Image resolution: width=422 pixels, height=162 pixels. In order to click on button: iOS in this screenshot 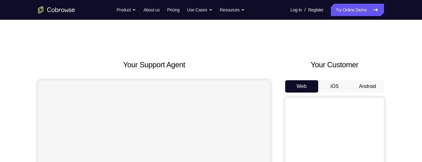, I will do `click(334, 86)`.